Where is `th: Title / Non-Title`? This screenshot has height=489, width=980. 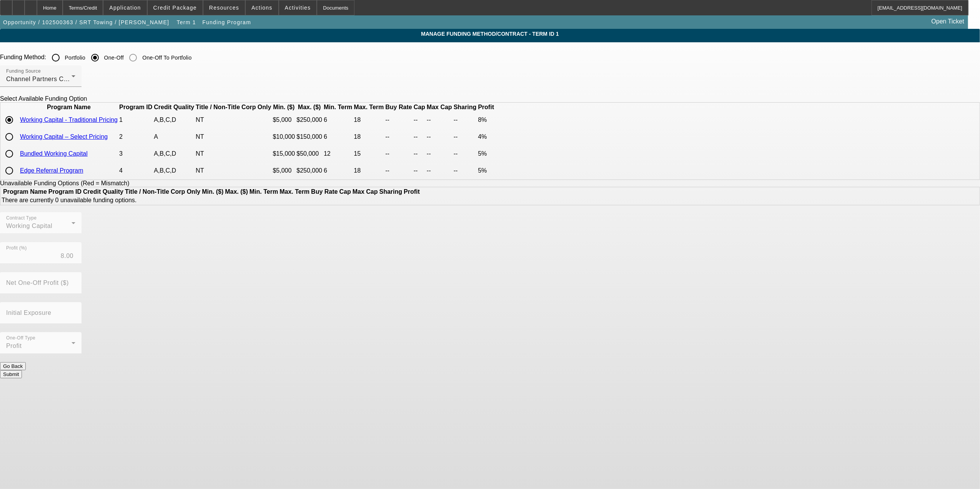 th: Title / Non-Title is located at coordinates (218, 107).